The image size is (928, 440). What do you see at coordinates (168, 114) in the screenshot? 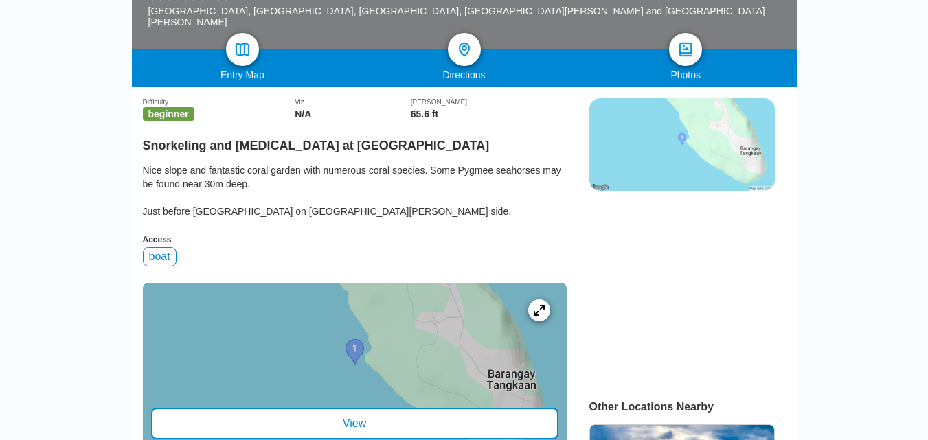
I see `span: beginner` at bounding box center [168, 114].